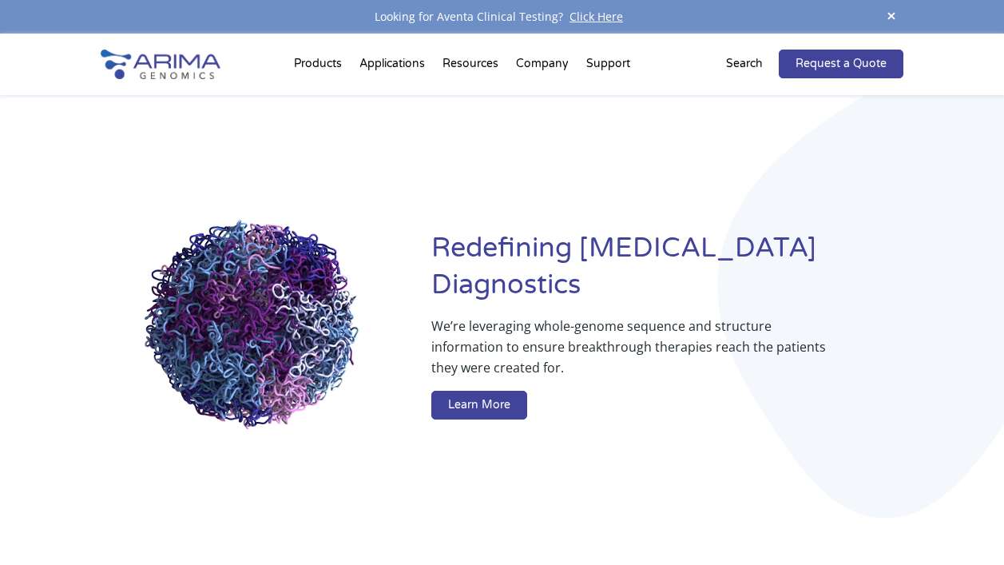 This screenshot has width=1004, height=565. What do you see at coordinates (745, 64) in the screenshot?
I see `p: Search` at bounding box center [745, 64].